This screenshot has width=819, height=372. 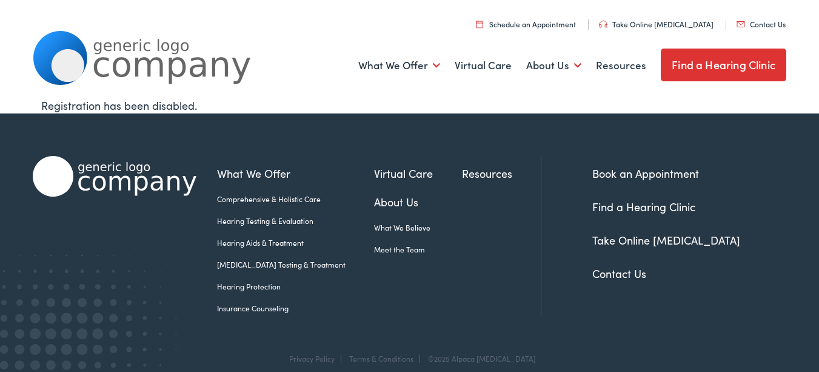 What do you see at coordinates (295, 308) in the screenshot?
I see `a: Insurance Counseling` at bounding box center [295, 308].